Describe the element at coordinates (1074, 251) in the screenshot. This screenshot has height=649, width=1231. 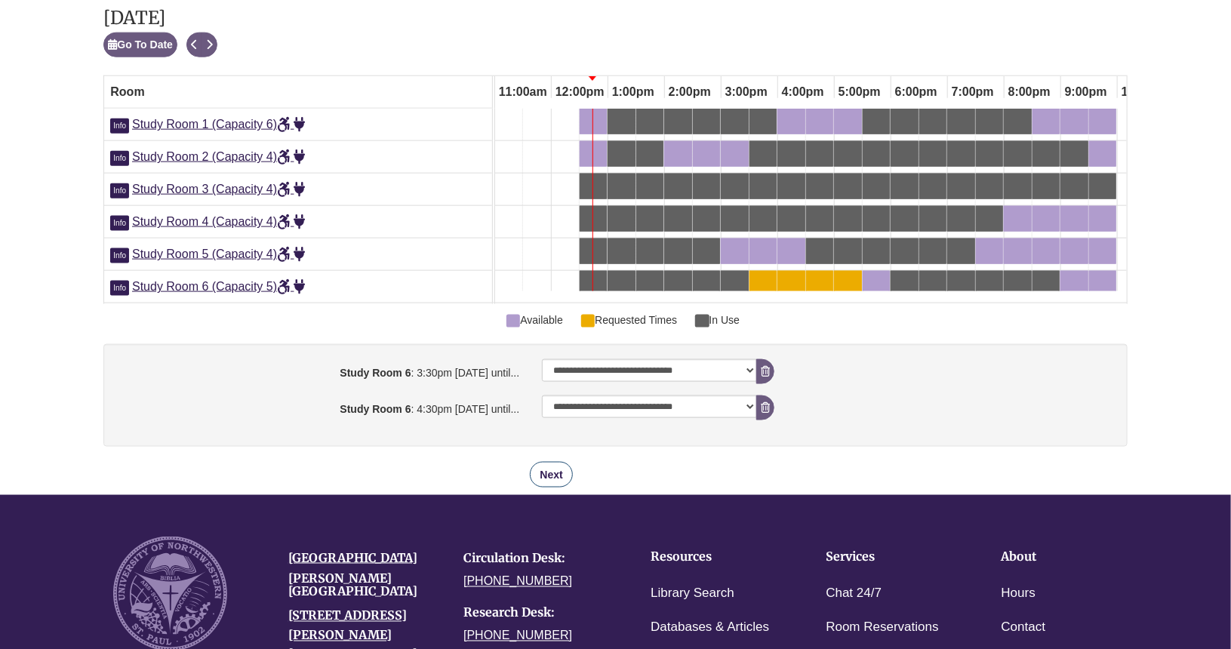
I see `a: 9:00pm Thursday, October 9, 2025 - Study Room 5 - Available` at that location.